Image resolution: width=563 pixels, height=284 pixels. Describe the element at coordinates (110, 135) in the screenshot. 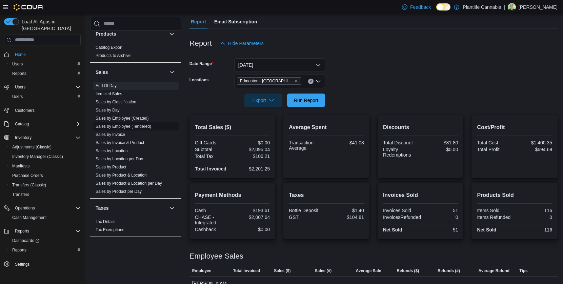

I see `a: Sales by Invoice` at that location.